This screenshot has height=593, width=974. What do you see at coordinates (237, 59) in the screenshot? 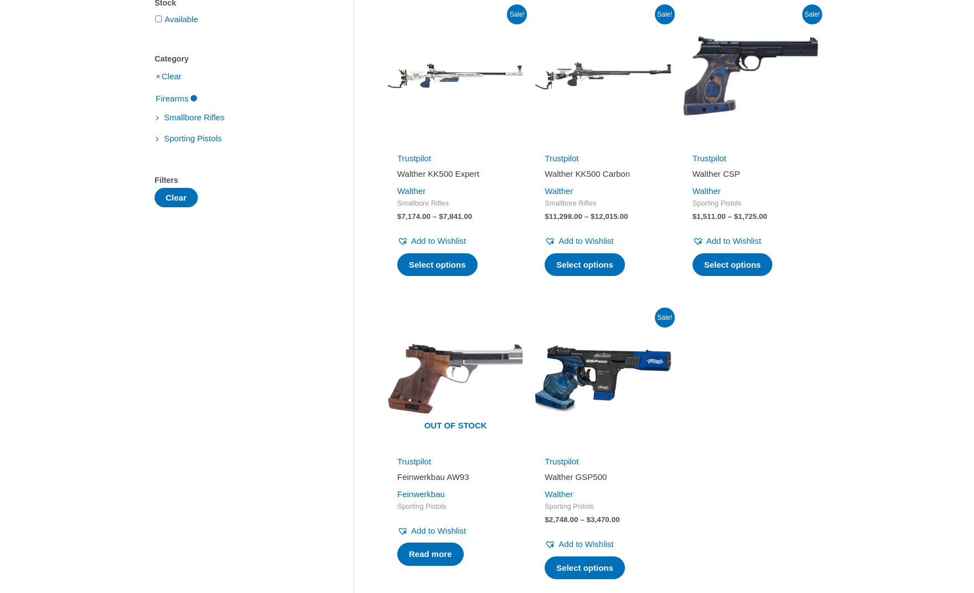
I see `div: Category` at bounding box center [237, 59].